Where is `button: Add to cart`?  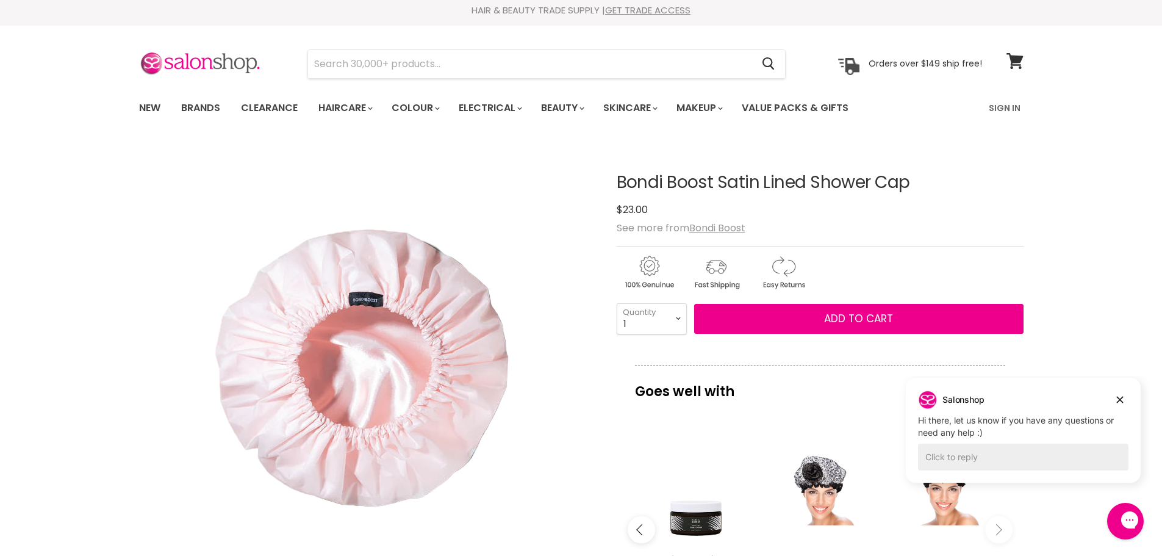 button: Add to cart is located at coordinates (859, 319).